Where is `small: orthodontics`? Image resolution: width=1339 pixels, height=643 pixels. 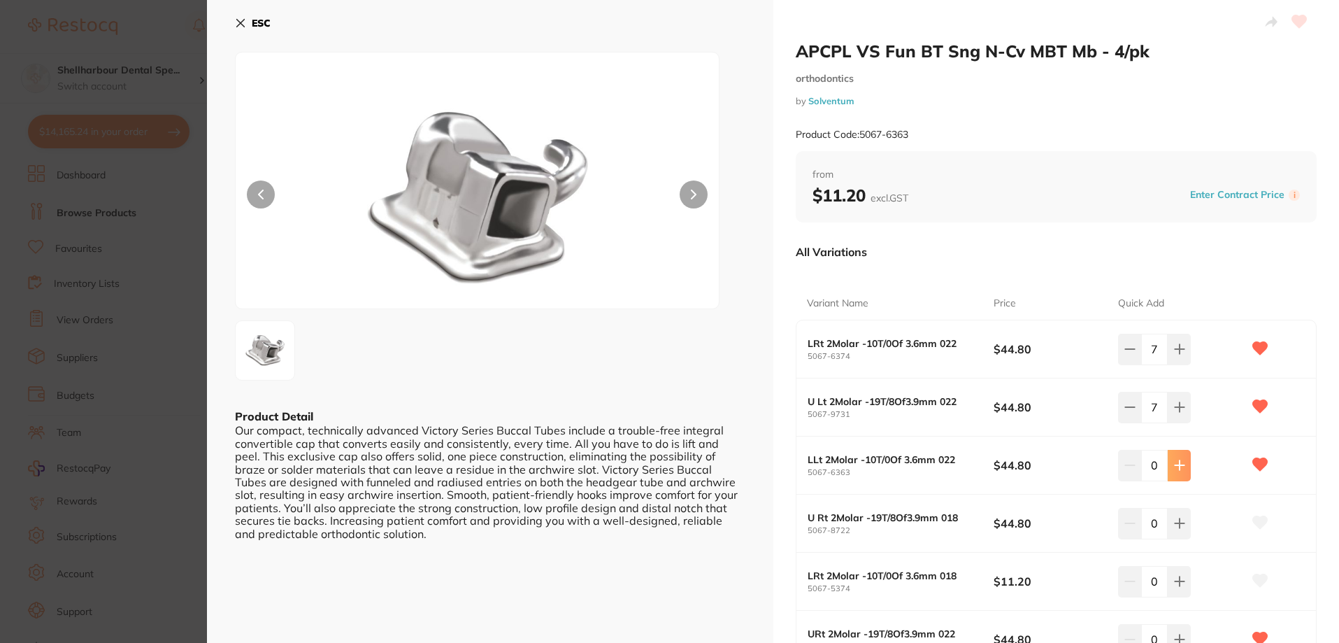 small: orthodontics is located at coordinates (1056, 78).